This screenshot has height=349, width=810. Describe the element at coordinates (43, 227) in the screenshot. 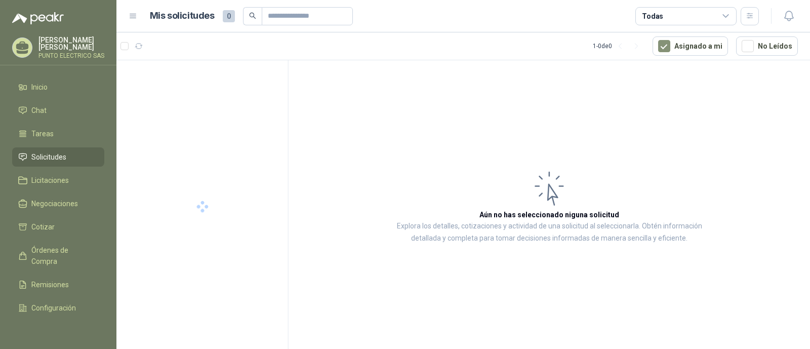

I see `span: Cotizar` at that location.